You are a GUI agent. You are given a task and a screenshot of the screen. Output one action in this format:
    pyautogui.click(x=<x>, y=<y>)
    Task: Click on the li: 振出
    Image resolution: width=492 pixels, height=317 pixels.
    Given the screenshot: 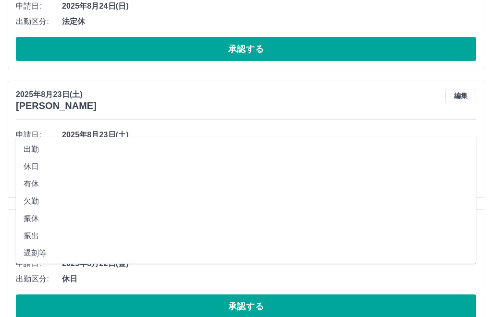 What is the action you would take?
    pyautogui.click(x=246, y=236)
    